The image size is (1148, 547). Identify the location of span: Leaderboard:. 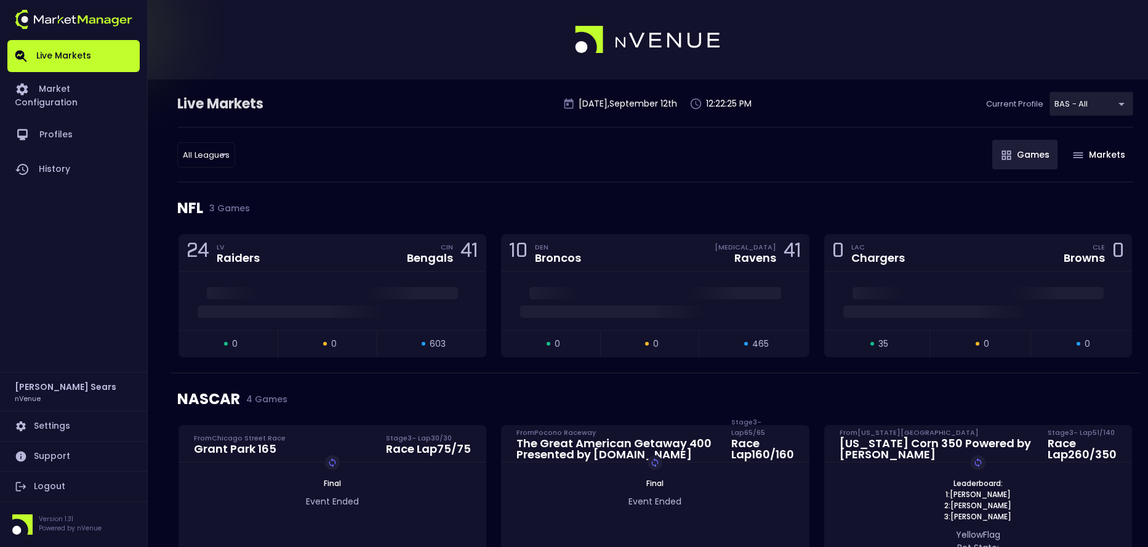
(978, 483).